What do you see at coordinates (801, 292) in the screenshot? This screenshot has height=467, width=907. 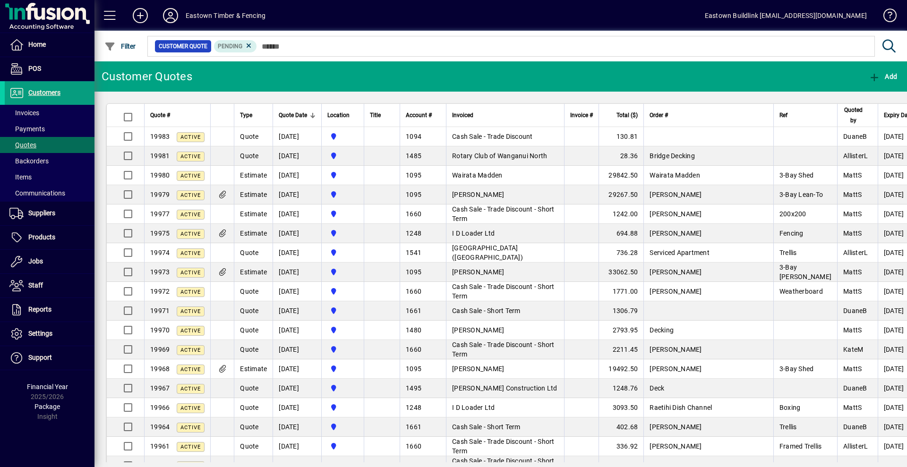 I see `span: Weatherboard` at bounding box center [801, 292].